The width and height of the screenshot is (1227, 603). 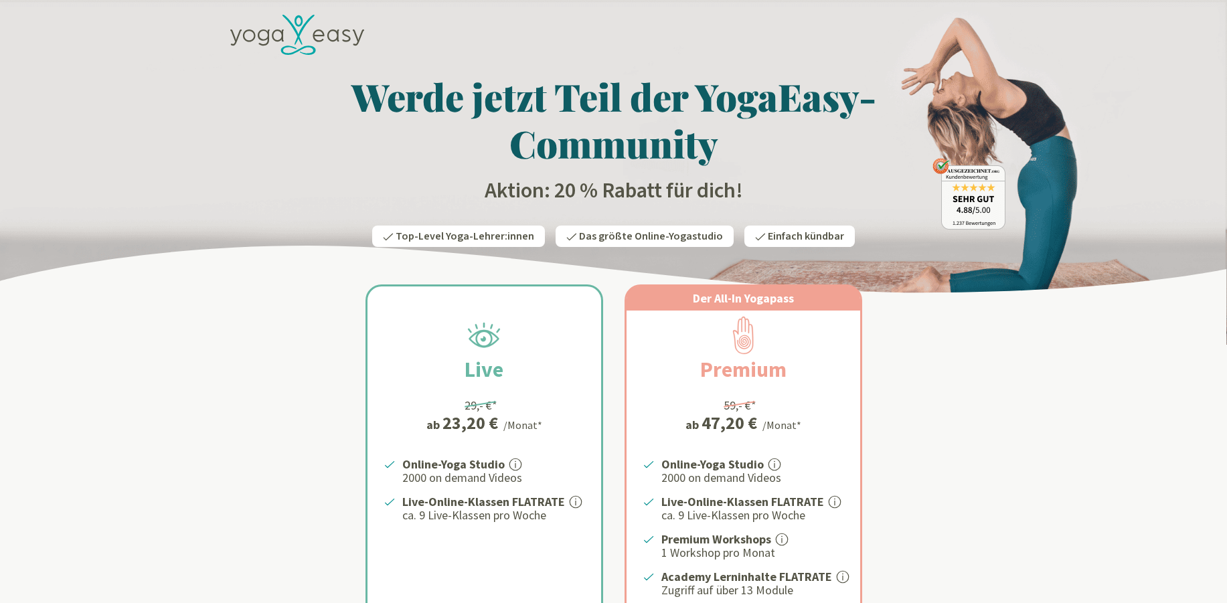 I want to click on p: Zugriff auf über 13 Module, so click(x=752, y=590).